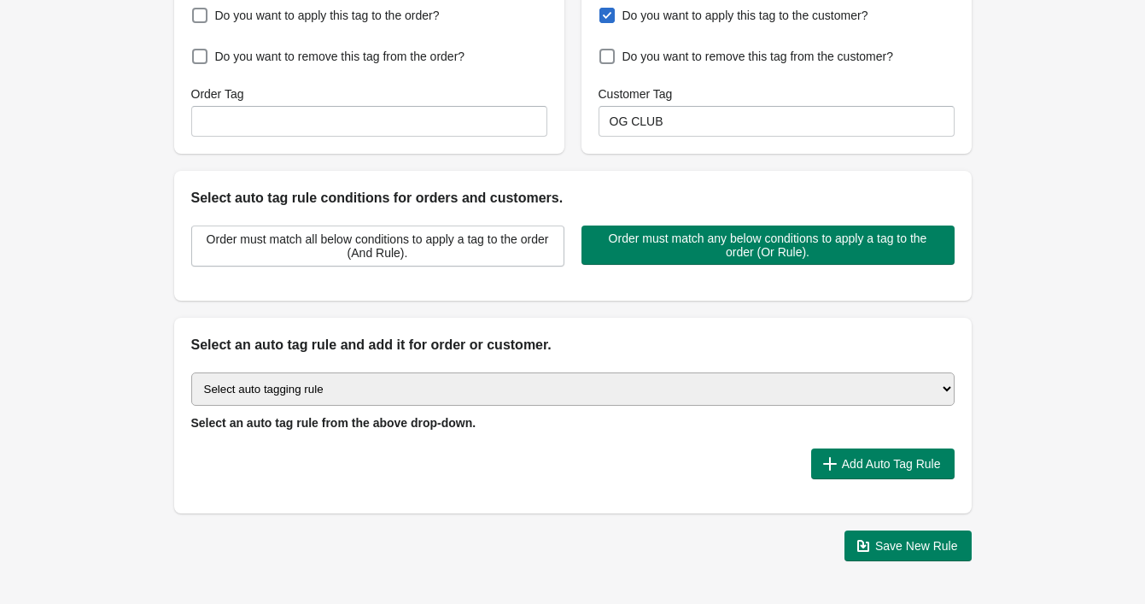 The height and width of the screenshot is (604, 1145). What do you see at coordinates (218, 94) in the screenshot?
I see `label: Order Tag` at bounding box center [218, 94].